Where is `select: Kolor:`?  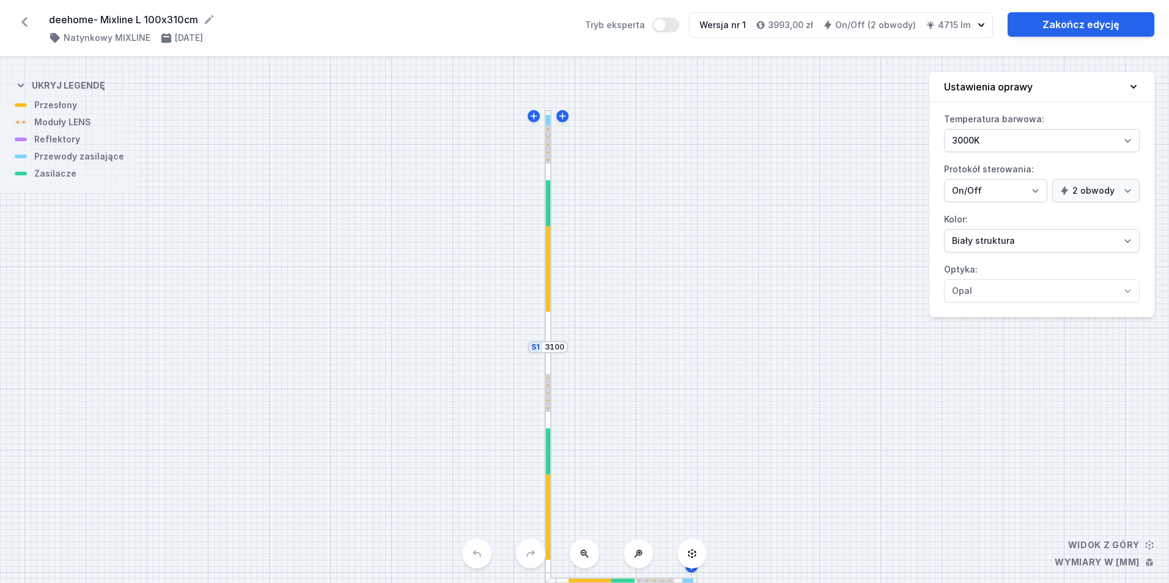
select: Kolor: is located at coordinates (1042, 241).